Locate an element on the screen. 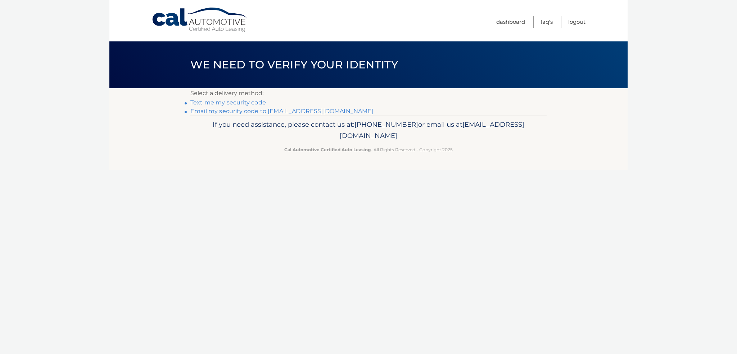 This screenshot has width=737, height=354. span: We need to verify your identity is located at coordinates (294, 64).